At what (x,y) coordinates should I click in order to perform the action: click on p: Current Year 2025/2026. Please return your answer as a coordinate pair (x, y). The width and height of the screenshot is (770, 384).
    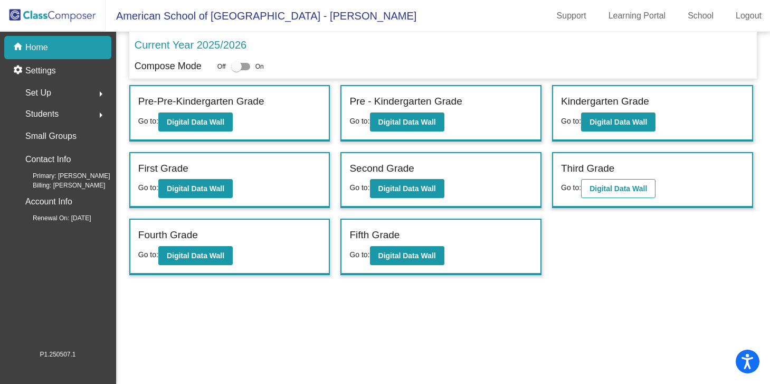
    Looking at the image, I should click on (191, 45).